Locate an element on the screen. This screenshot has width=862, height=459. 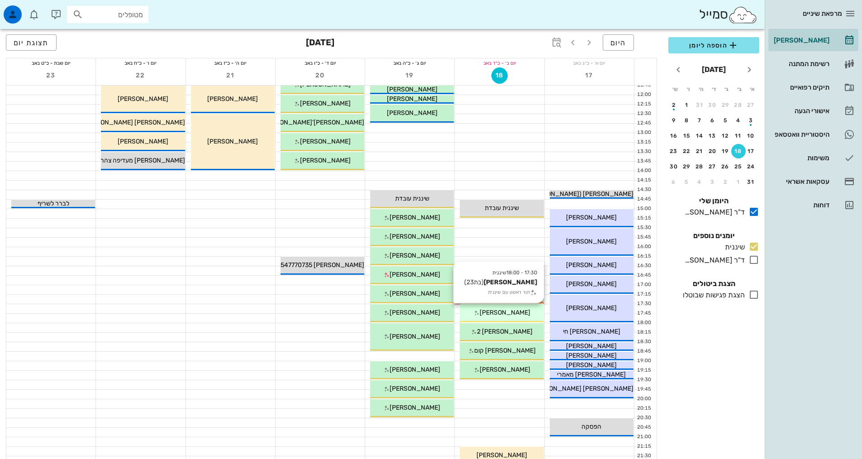
button: היום is located at coordinates (618, 43).